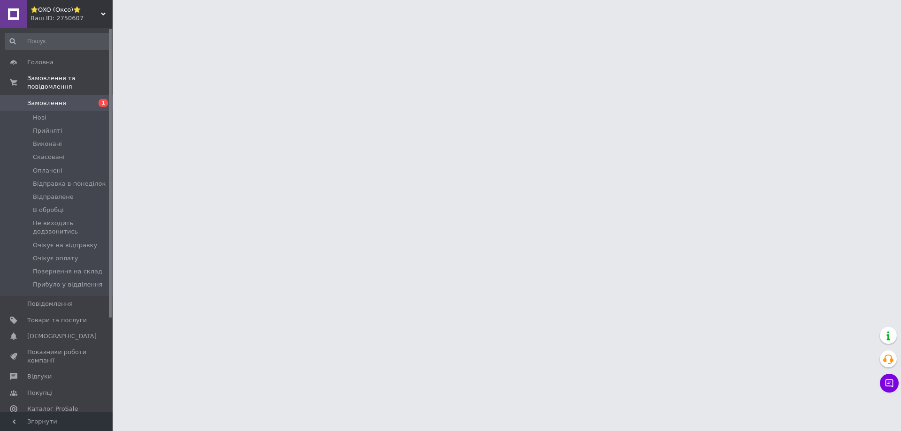 The width and height of the screenshot is (901, 431). Describe the element at coordinates (65, 245) in the screenshot. I see `span: Очікує на відправку` at that location.